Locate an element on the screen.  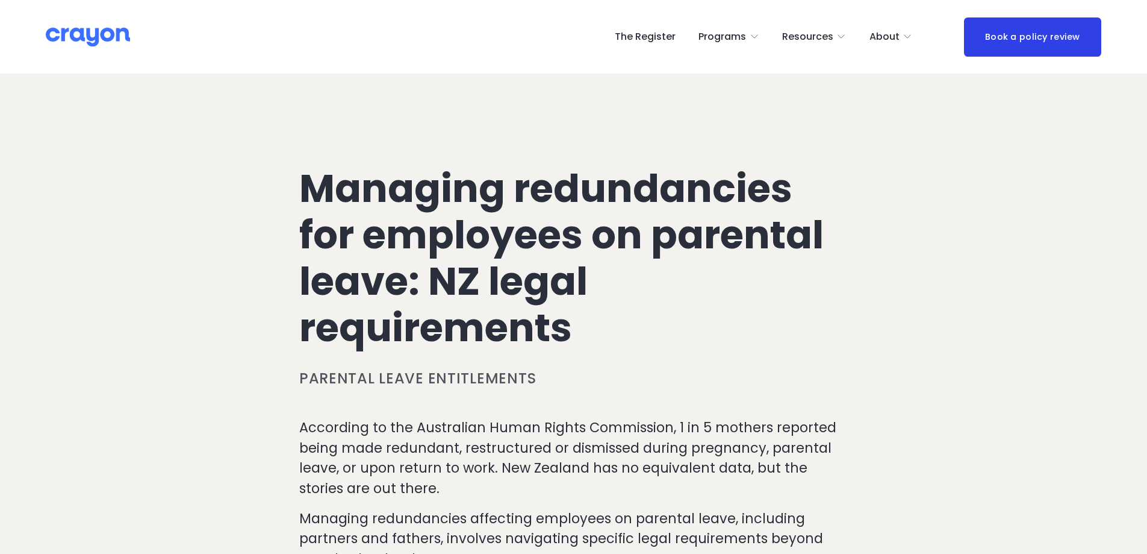
a: The Register is located at coordinates (645, 37).